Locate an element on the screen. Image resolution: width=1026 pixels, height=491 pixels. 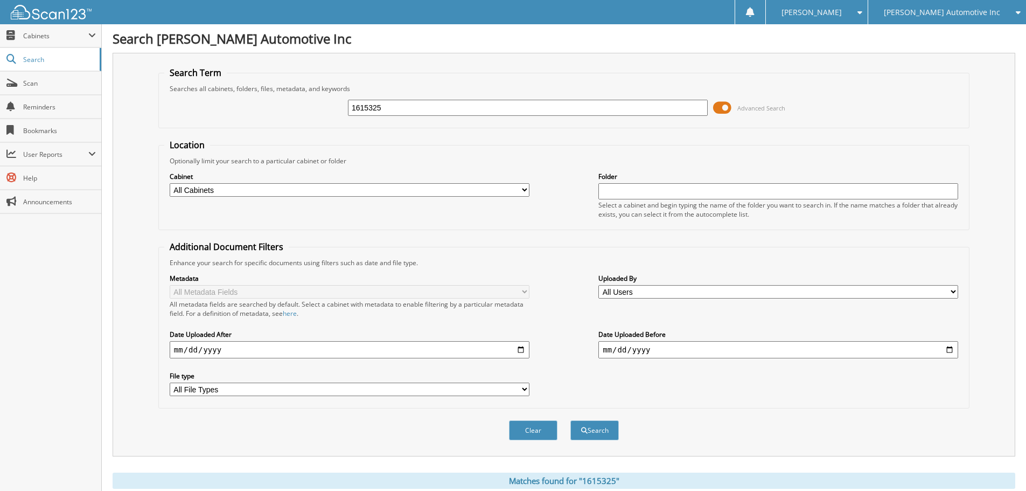
label: Folder is located at coordinates (778, 176).